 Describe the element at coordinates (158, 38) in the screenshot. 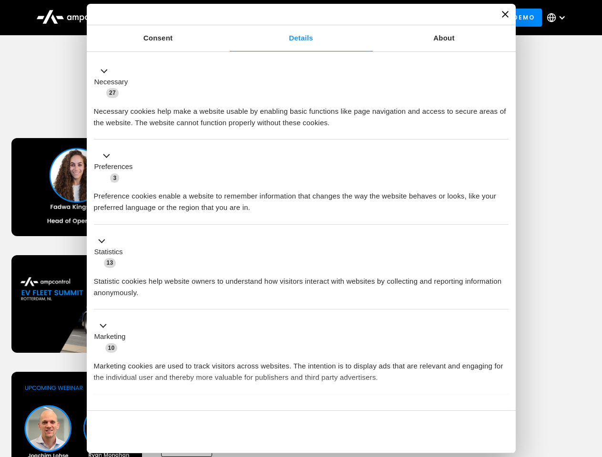

I see `a: Consent` at that location.